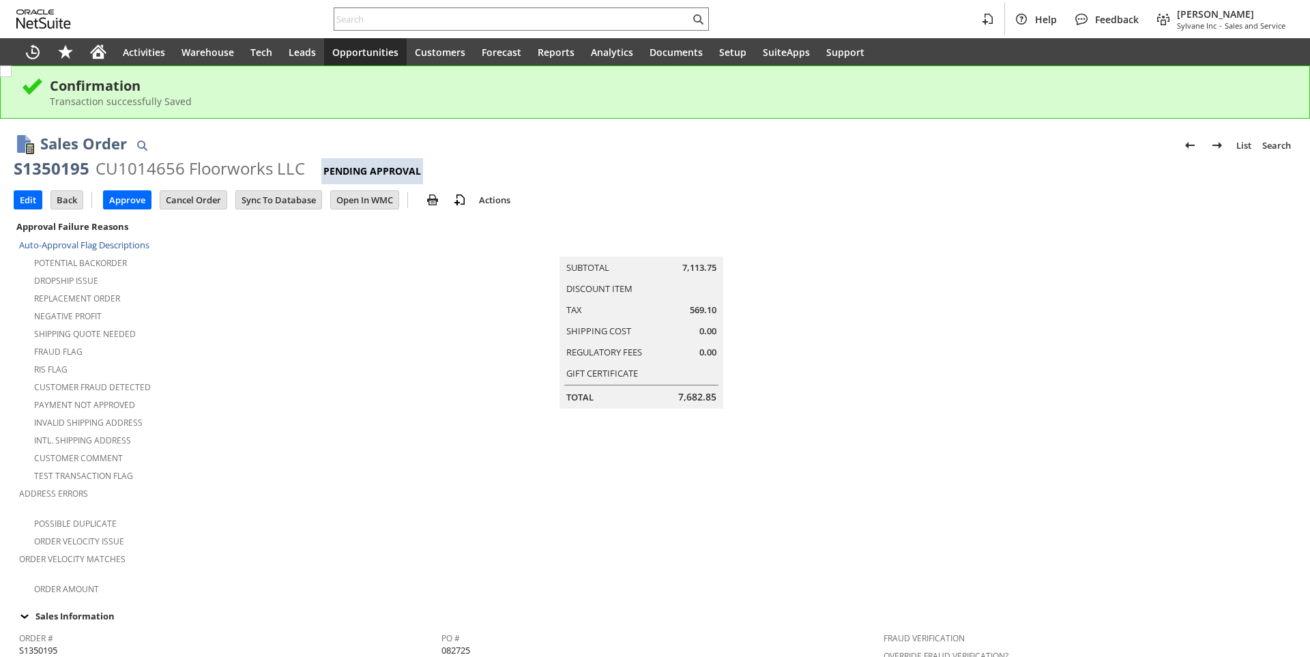 This screenshot has width=1310, height=657. I want to click on a: SuiteApps, so click(786, 52).